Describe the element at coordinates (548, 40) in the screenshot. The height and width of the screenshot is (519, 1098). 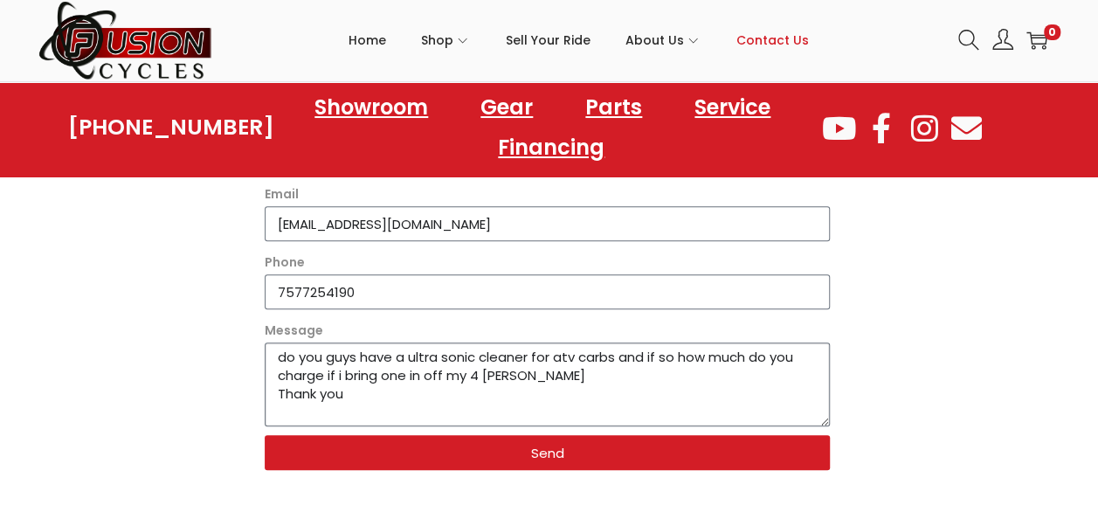
I see `a: Sell Your Ride` at that location.